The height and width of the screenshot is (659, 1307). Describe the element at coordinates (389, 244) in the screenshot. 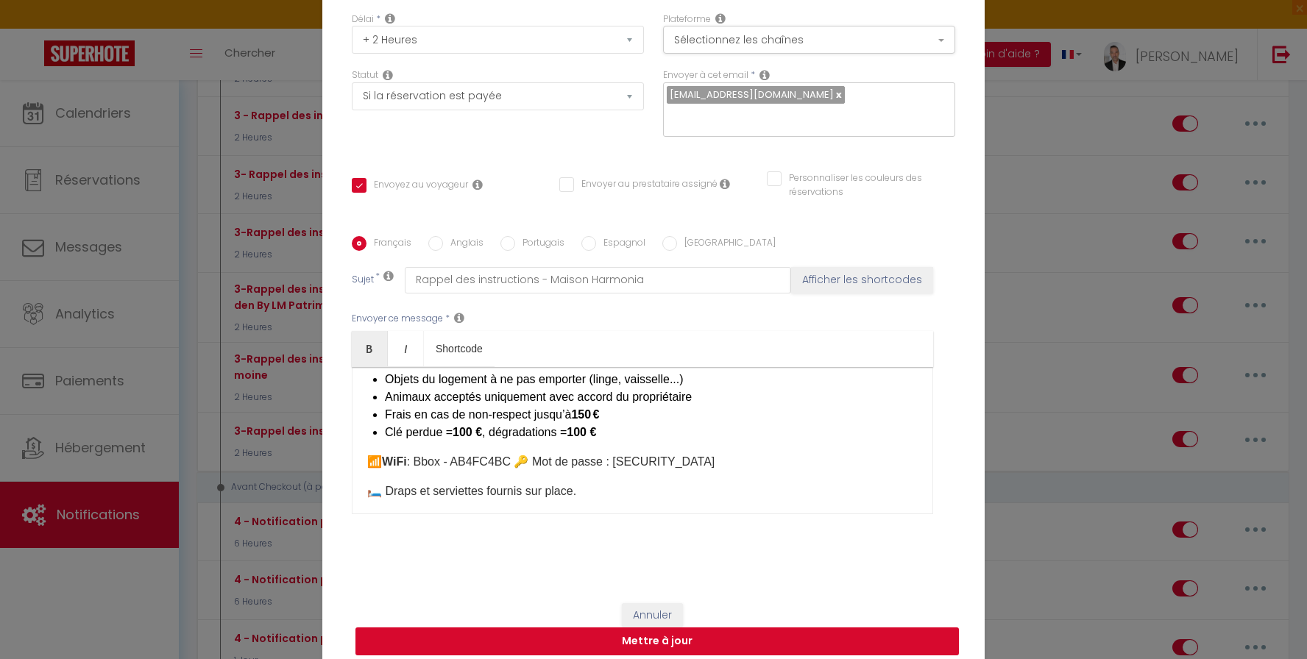

I see `label: Français` at that location.